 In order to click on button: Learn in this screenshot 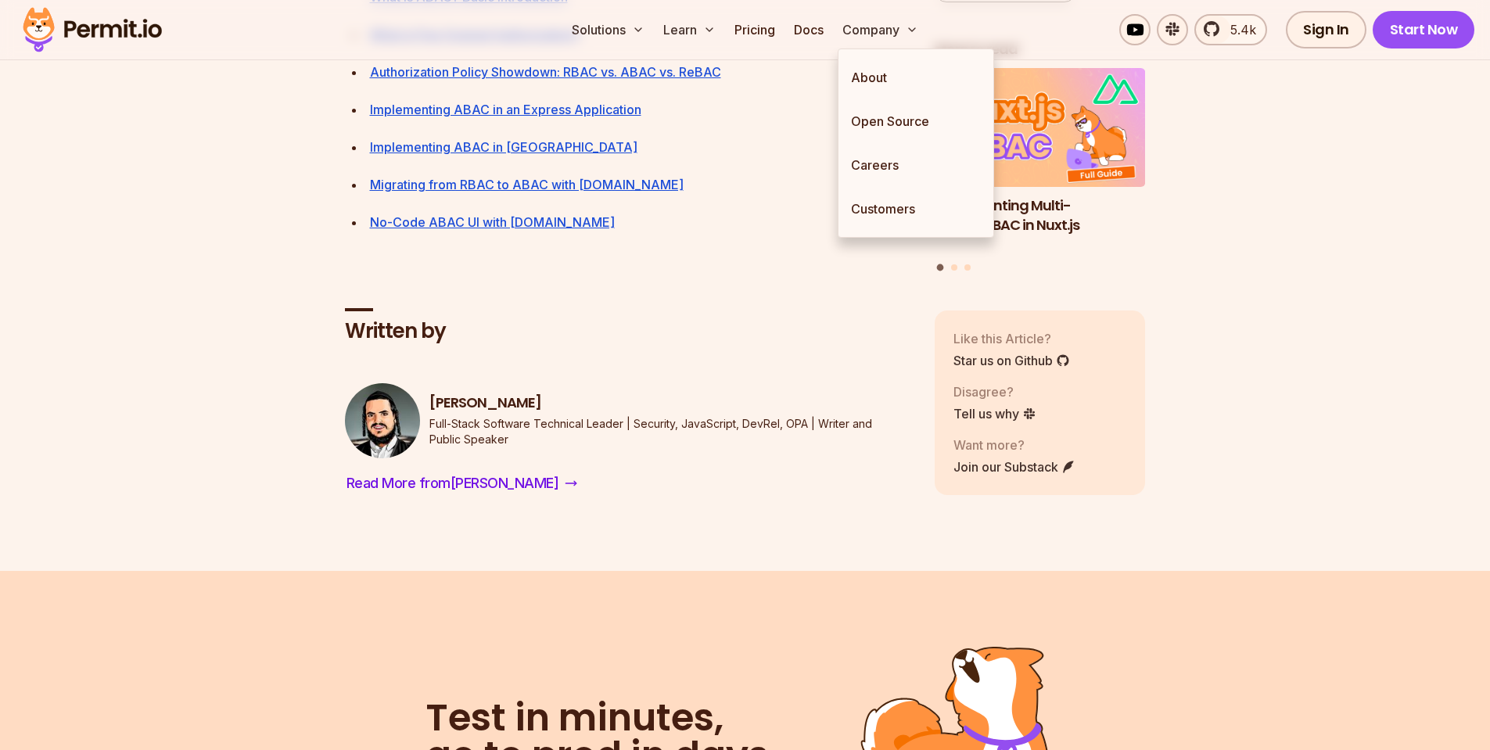, I will do `click(689, 30)`.